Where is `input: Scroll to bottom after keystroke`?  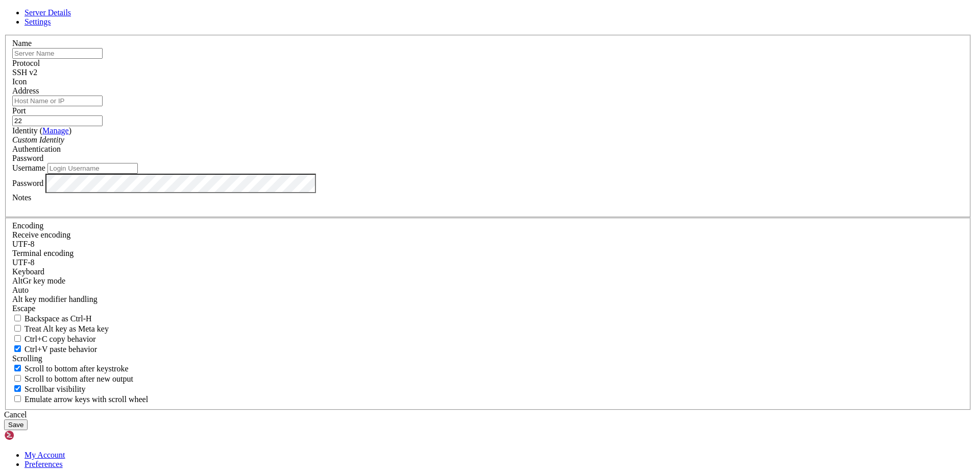
input: Scroll to bottom after keystroke is located at coordinates (17, 367).